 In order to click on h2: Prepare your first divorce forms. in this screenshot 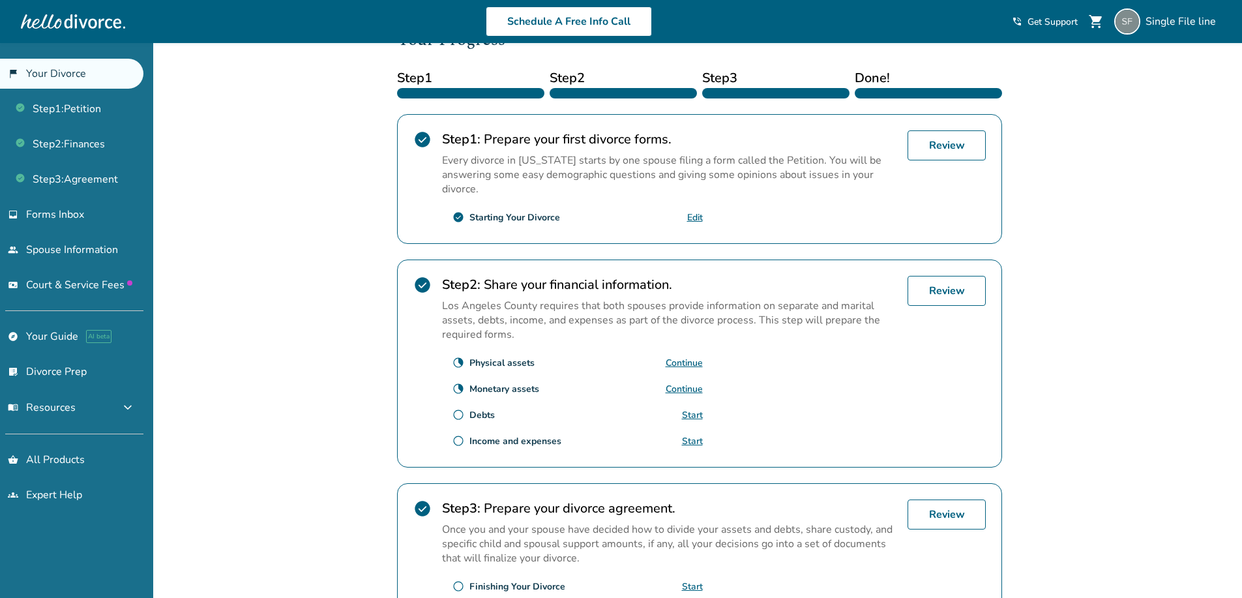, I will do `click(669, 139)`.